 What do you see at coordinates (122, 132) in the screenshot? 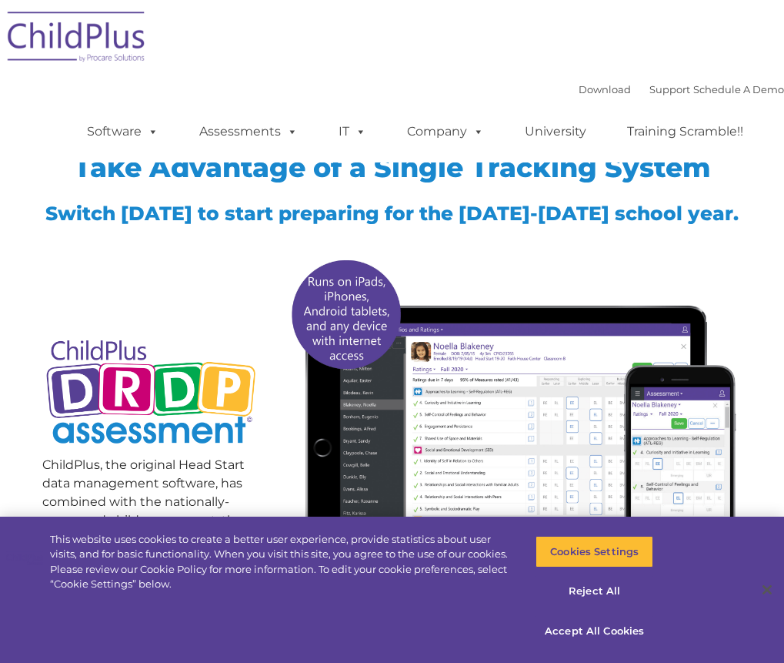
I see `a: Software` at bounding box center [122, 132].